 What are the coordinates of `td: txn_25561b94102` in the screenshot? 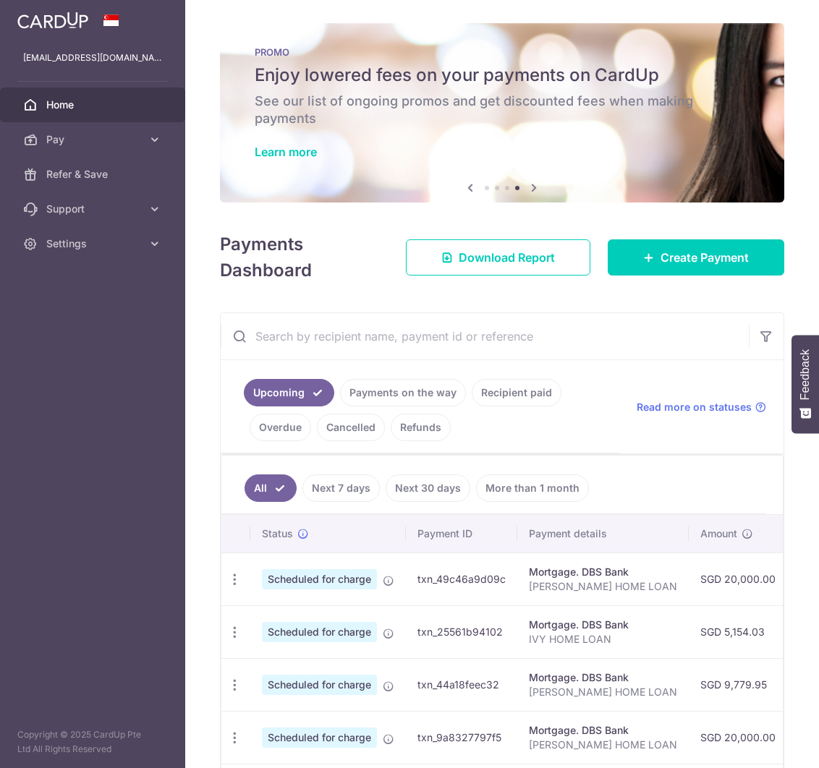 It's located at (462, 632).